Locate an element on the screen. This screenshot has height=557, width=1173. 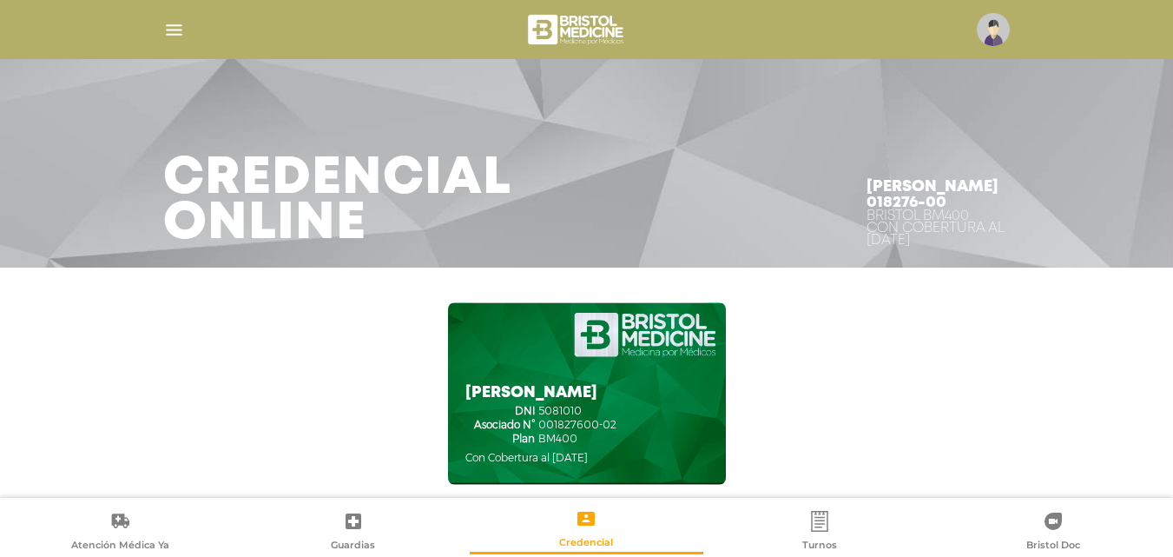
span: Atención Médica Ya is located at coordinates (120, 546).